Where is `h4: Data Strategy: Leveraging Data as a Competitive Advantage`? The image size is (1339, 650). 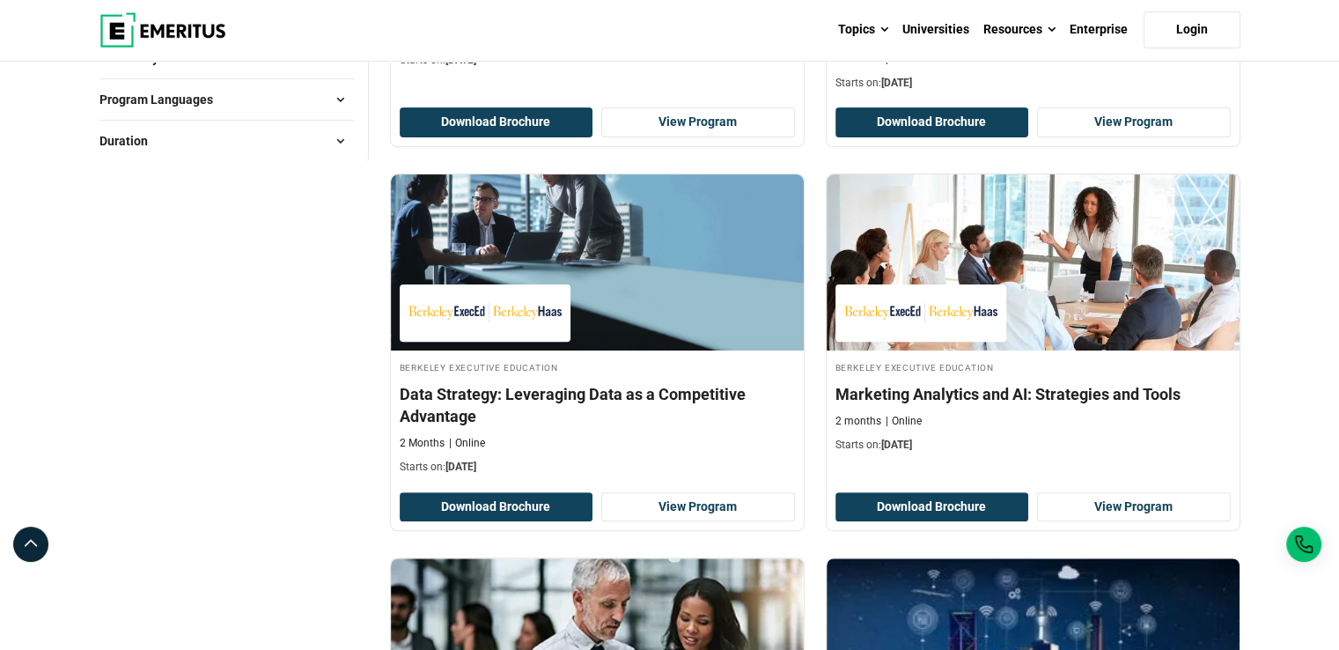
h4: Data Strategy: Leveraging Data as a Competitive Advantage is located at coordinates (597, 405).